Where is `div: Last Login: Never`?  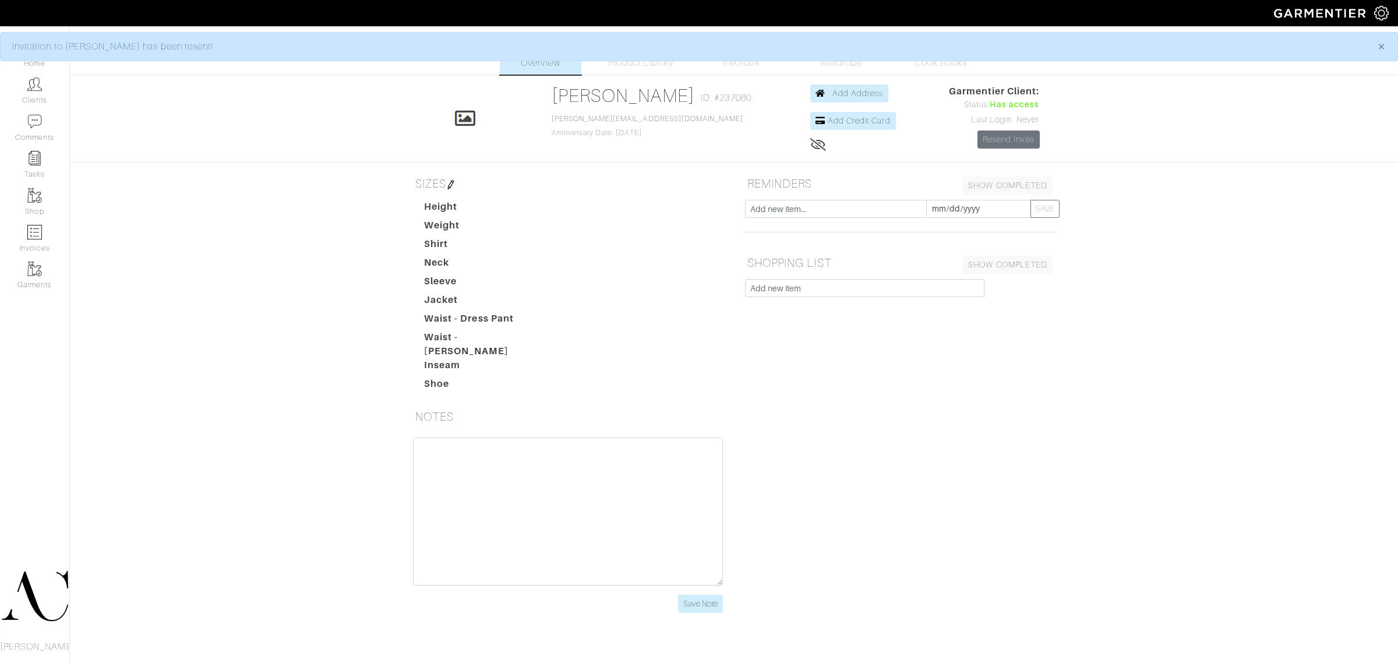
div: Last Login: Never is located at coordinates (995, 120).